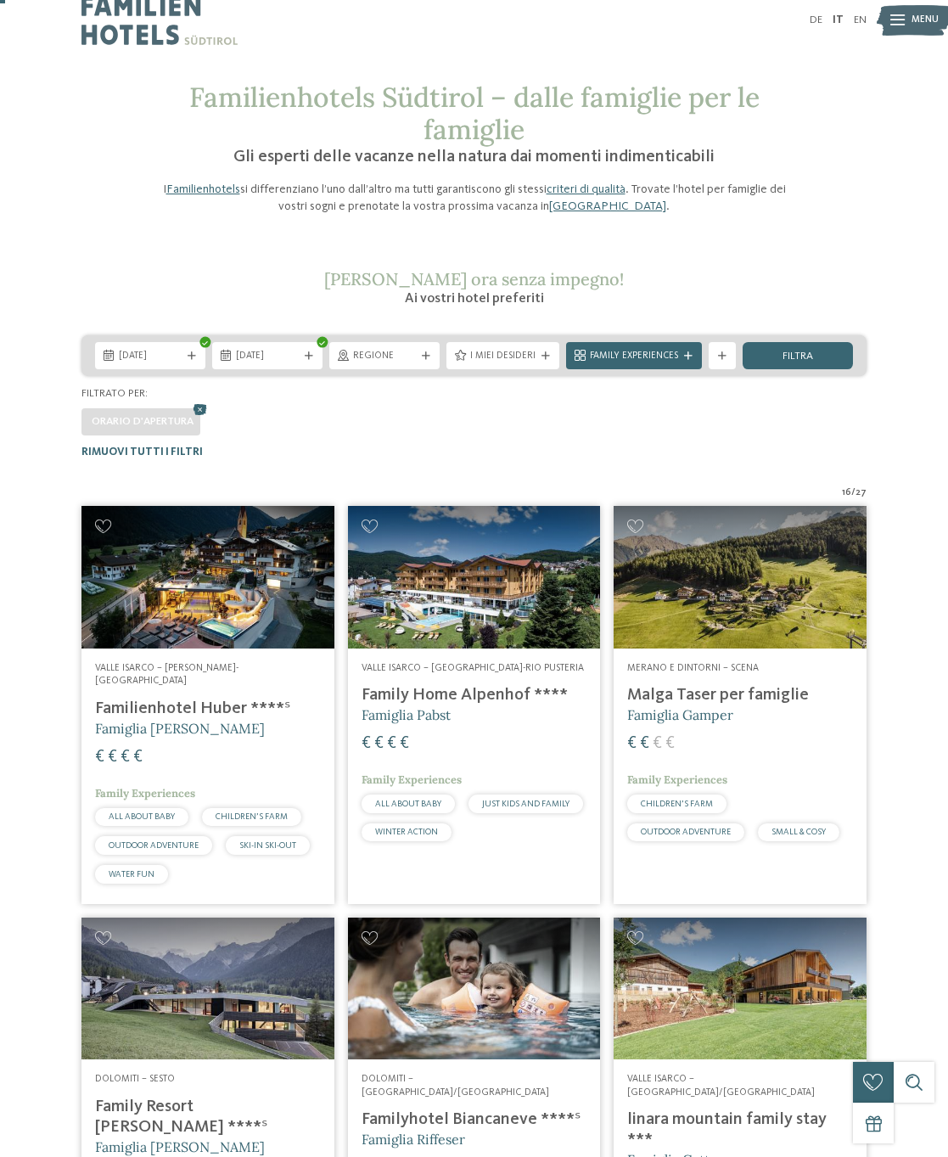 The image size is (948, 1157). What do you see at coordinates (680, 715) in the screenshot?
I see `span: Famiglia Gamper` at bounding box center [680, 715].